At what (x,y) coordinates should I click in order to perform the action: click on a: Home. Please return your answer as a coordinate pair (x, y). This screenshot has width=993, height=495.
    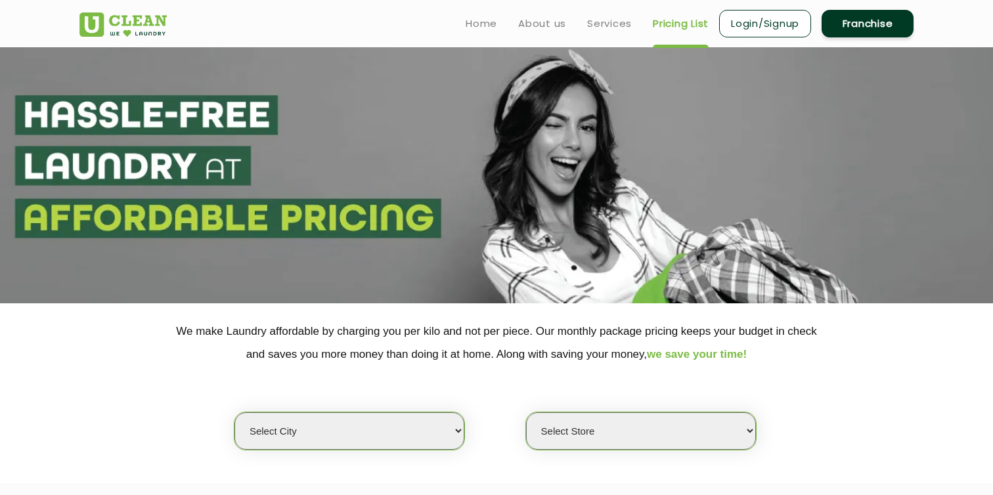
    Looking at the image, I should click on (482, 24).